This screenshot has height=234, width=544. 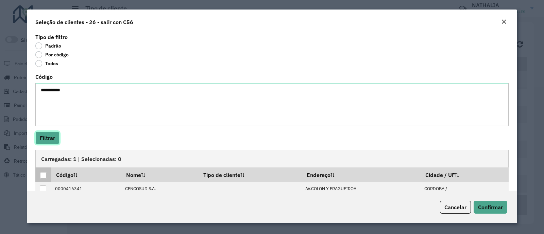 What do you see at coordinates (250, 175) in the screenshot?
I see `th: Tipo de cliente` at bounding box center [250, 175].